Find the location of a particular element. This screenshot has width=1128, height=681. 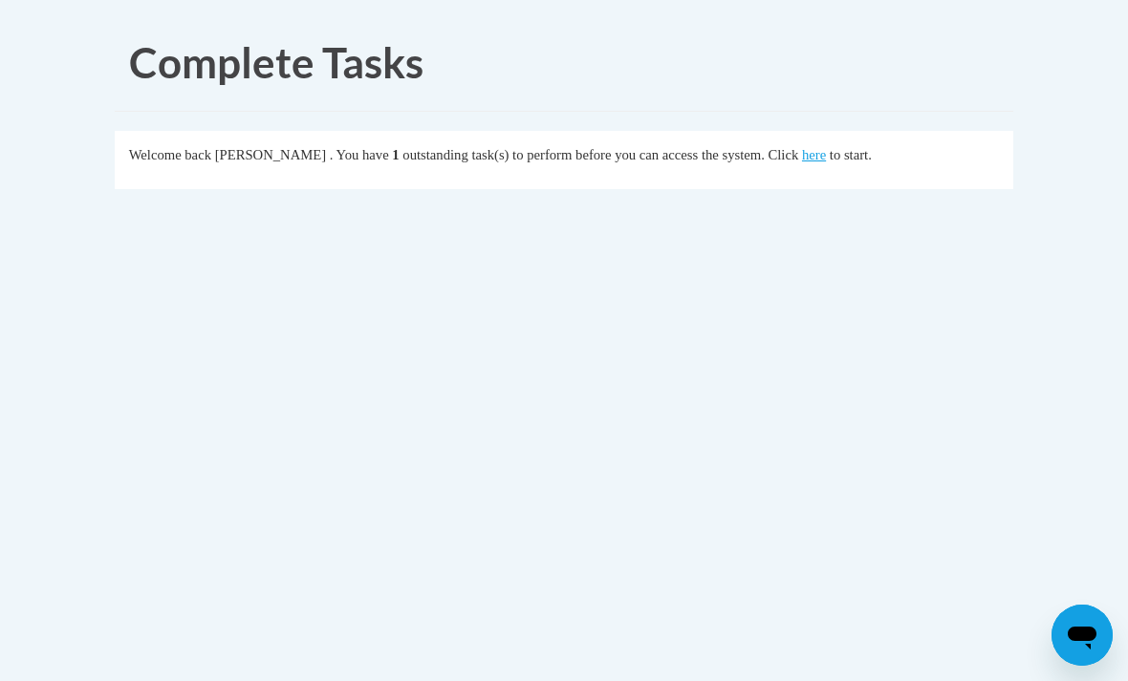

span: to start. is located at coordinates (851, 155).